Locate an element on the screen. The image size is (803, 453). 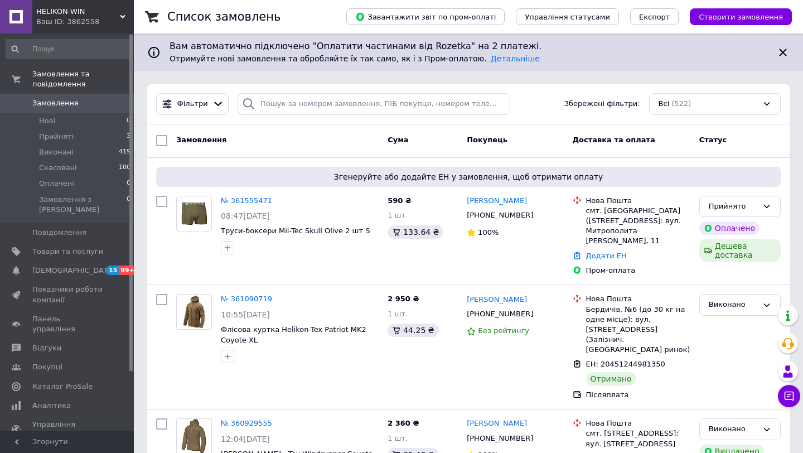
span: Cума is located at coordinates (398, 139).